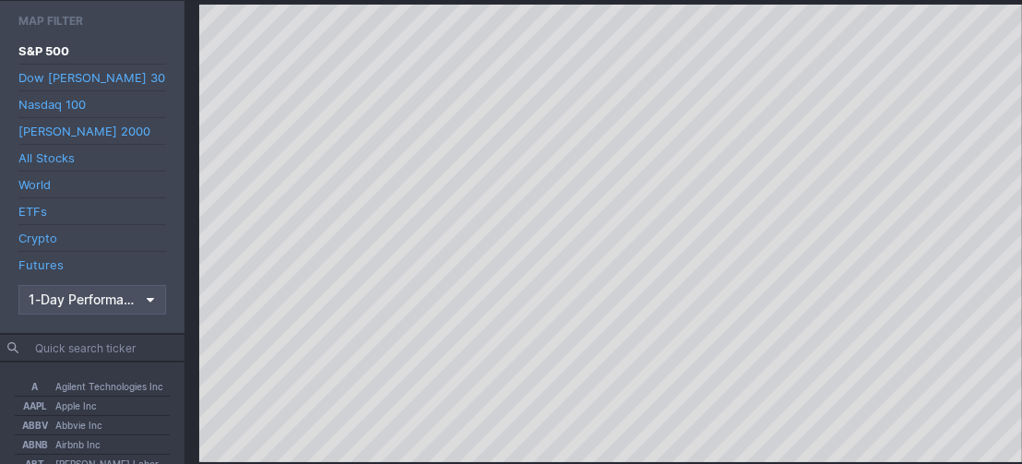 This screenshot has width=1022, height=464. I want to click on button: Data type, so click(92, 300).